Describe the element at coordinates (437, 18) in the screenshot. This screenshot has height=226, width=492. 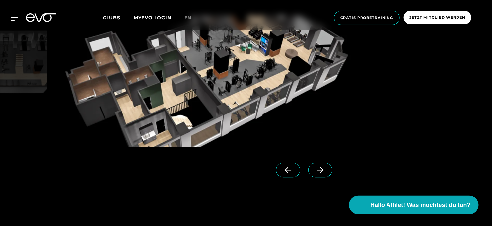
I see `a: Jetzt Mitglied werden` at that location.